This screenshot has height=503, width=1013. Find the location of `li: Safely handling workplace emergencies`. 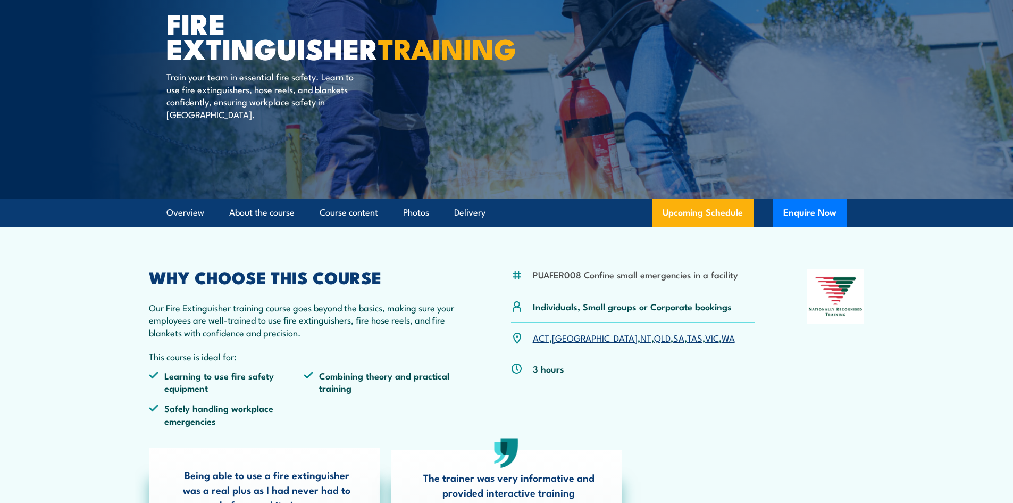

li: Safely handling workplace emergencies is located at coordinates (227, 414).